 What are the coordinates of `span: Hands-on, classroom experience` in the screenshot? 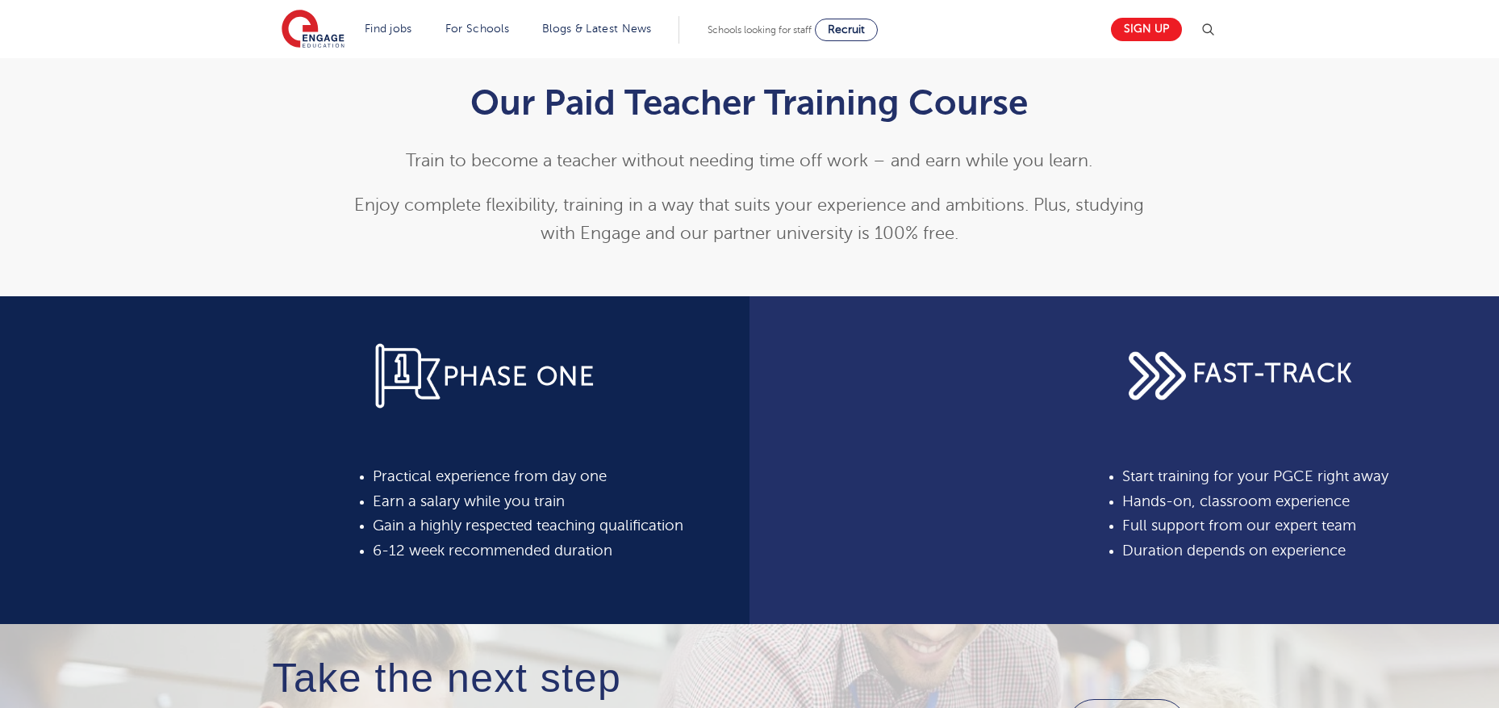 It's located at (1236, 501).